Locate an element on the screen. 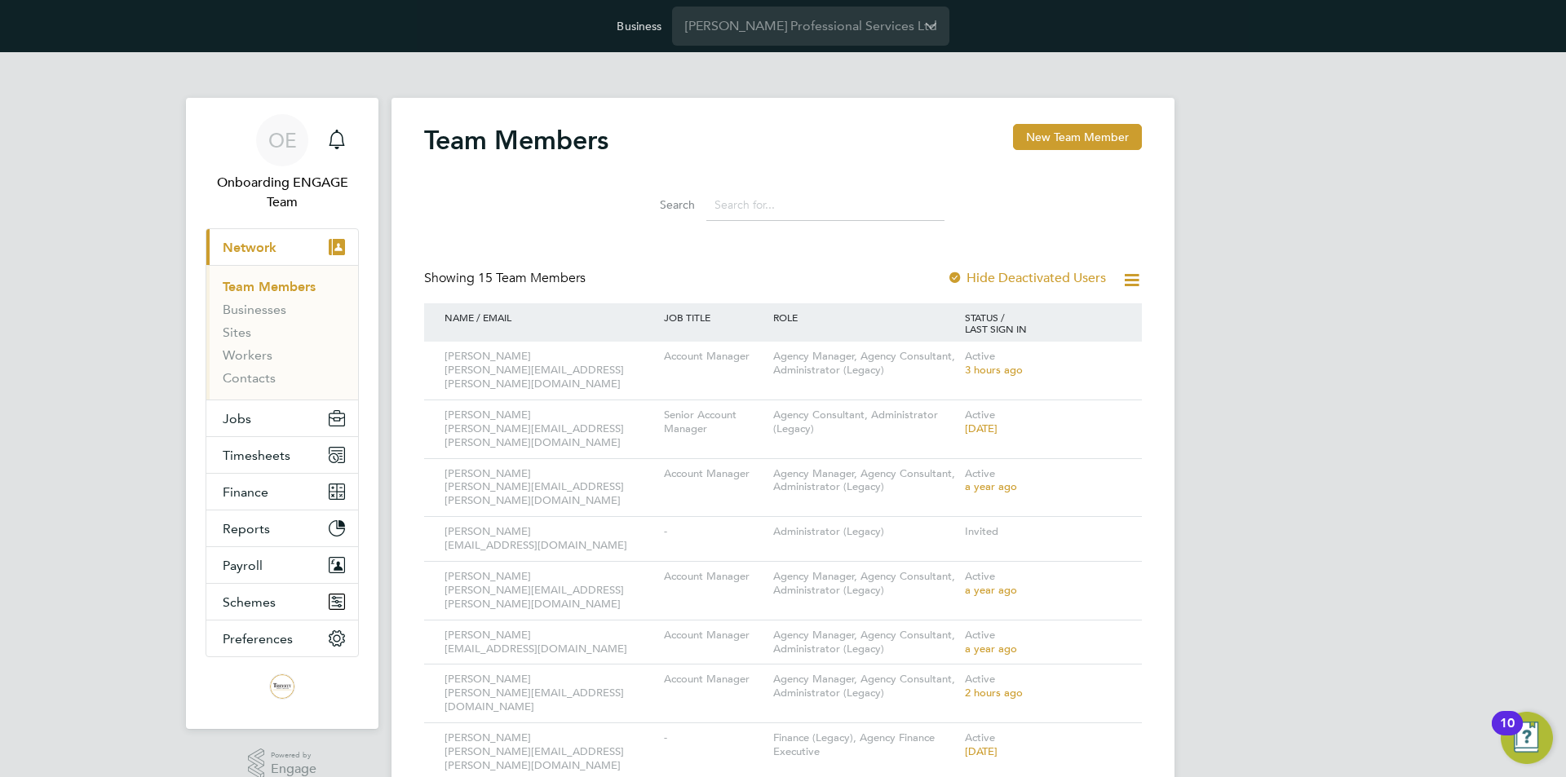  button: Network is located at coordinates (282, 247).